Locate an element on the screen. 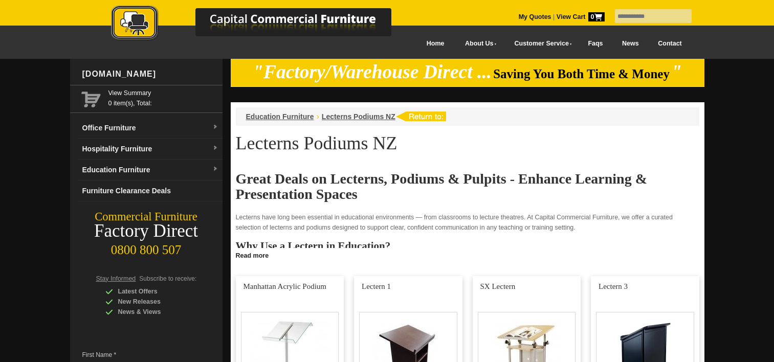 This screenshot has width=774, height=362. img: return to is located at coordinates (421, 116).